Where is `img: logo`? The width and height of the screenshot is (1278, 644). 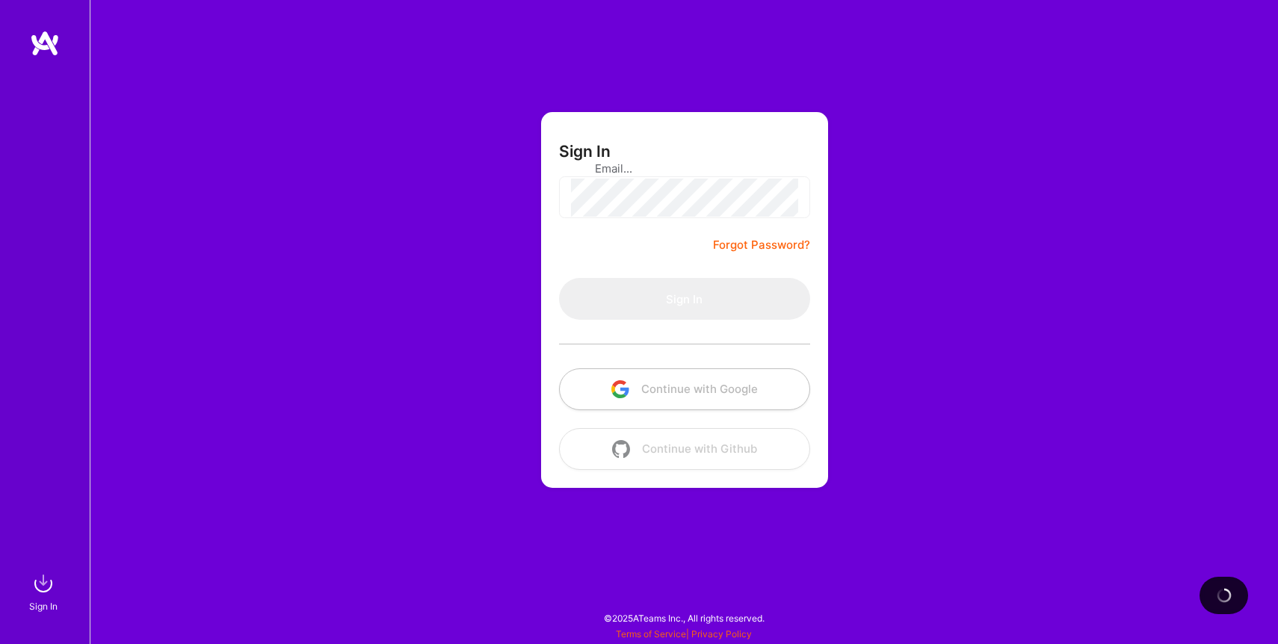
img: logo is located at coordinates (45, 43).